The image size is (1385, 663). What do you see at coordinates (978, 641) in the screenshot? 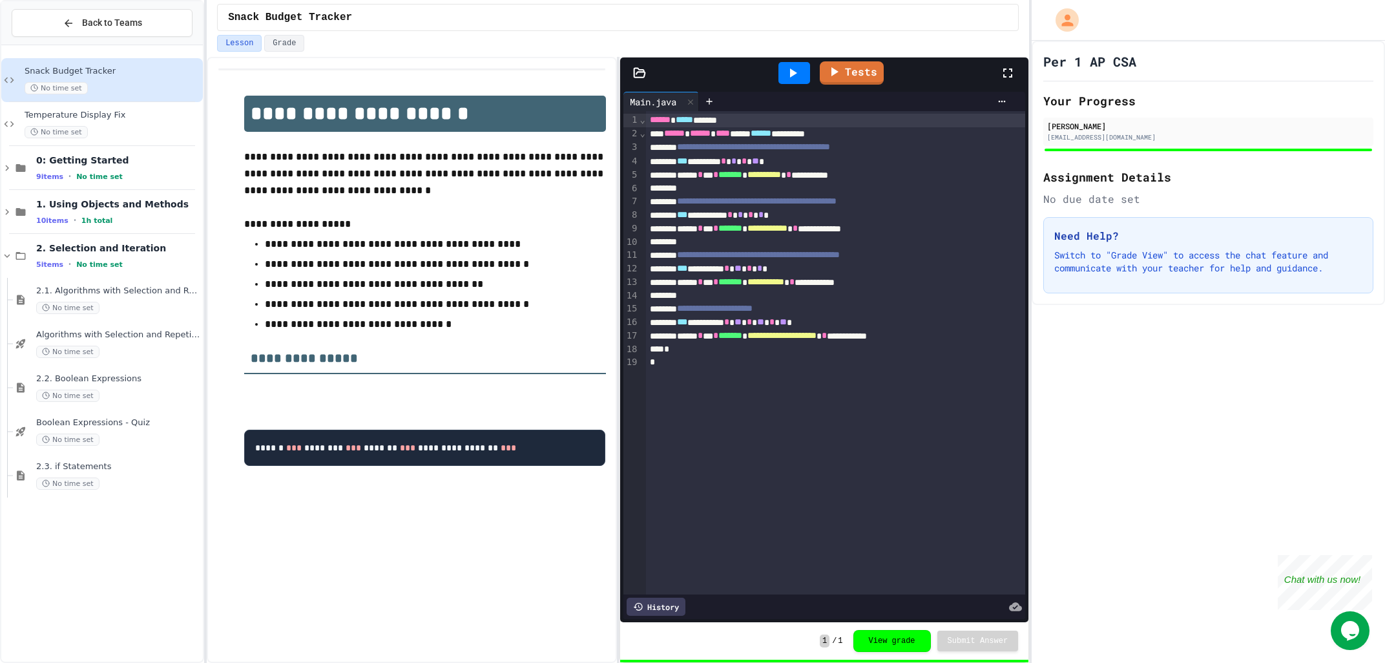
I see `button: Submit Answer` at bounding box center [978, 641].